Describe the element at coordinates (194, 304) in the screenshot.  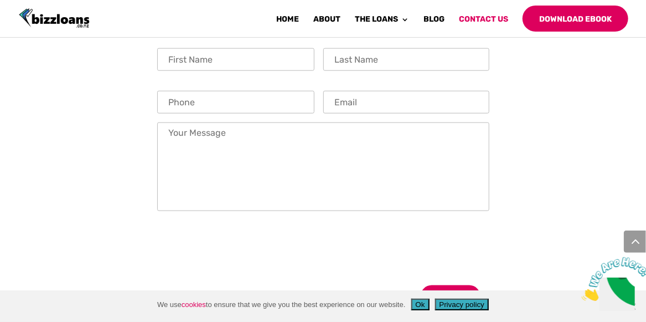
I see `a: cookies` at that location.